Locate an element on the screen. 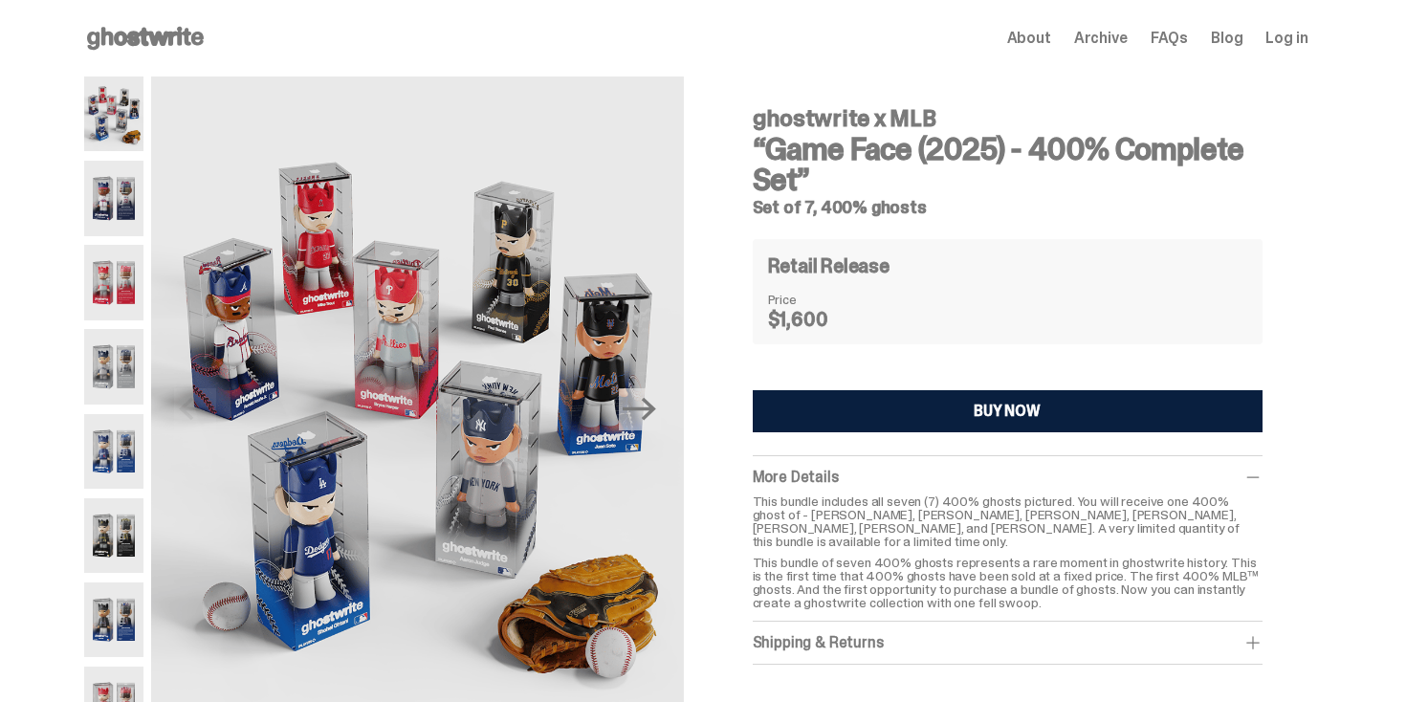 This screenshot has width=1406, height=702. span: About is located at coordinates (1029, 38).